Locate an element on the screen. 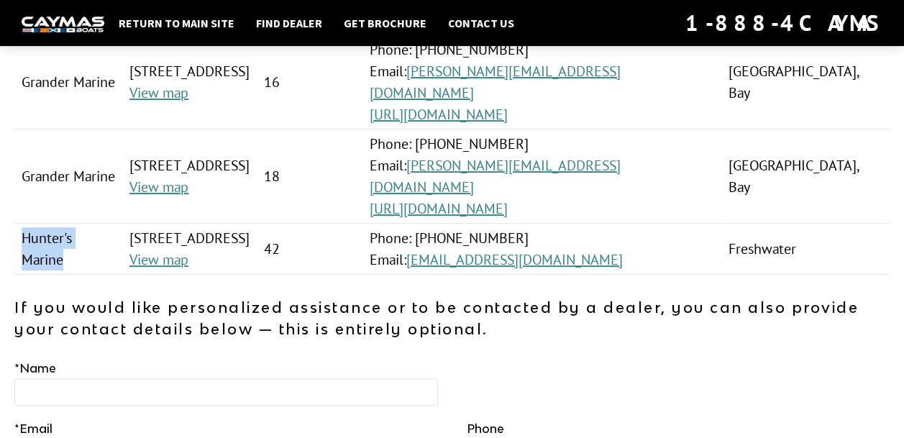 Image resolution: width=904 pixels, height=438 pixels. label: Name is located at coordinates (35, 368).